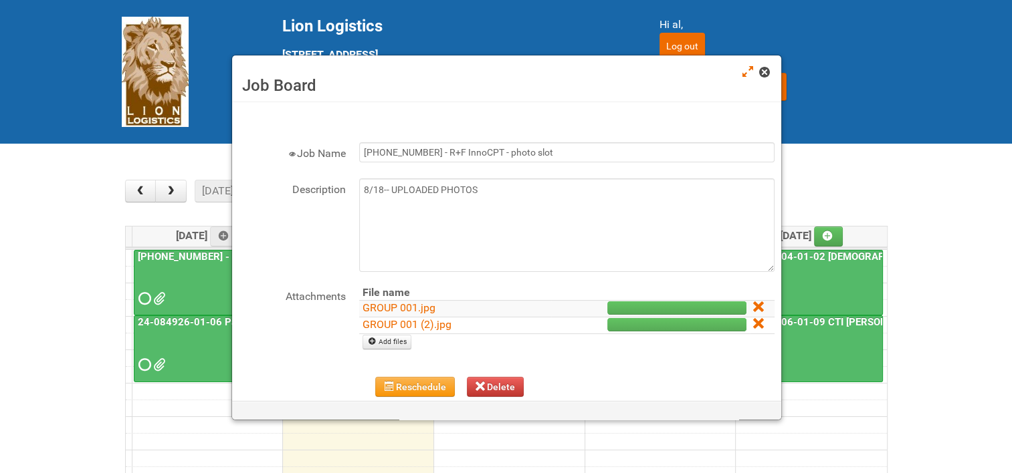 This screenshot has width=1012, height=473. What do you see at coordinates (292, 152) in the screenshot?
I see `label: Job Name` at bounding box center [292, 152].